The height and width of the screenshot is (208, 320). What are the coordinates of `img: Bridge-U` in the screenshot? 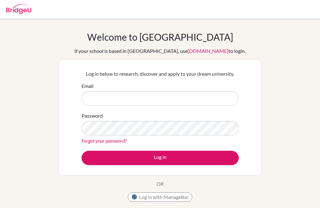 It's located at (19, 9).